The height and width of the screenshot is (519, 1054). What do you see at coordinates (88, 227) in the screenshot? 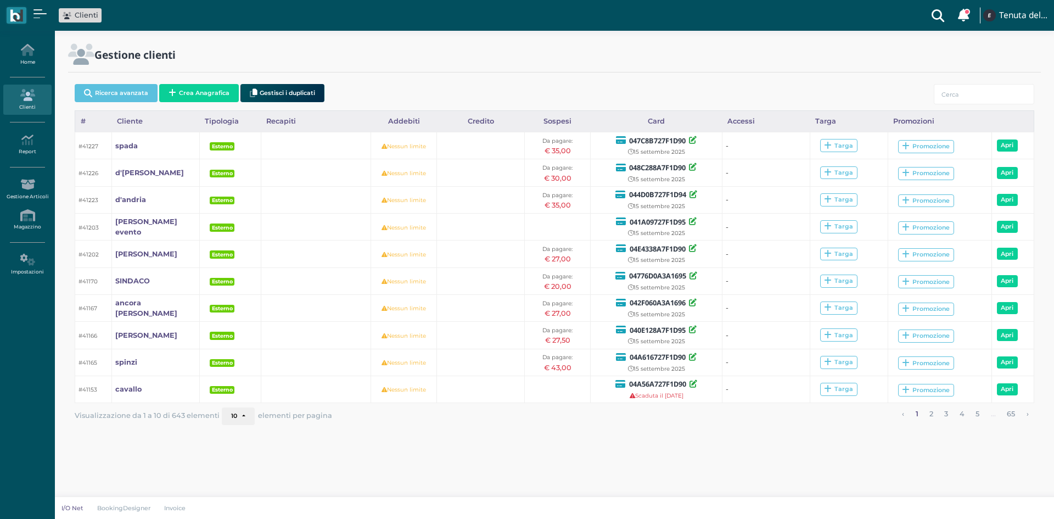
I see `small: #41203` at bounding box center [88, 227].